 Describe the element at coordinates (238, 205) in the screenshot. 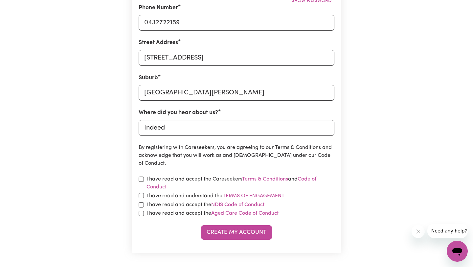

I see `a: NDIS Code of Conduct` at that location.